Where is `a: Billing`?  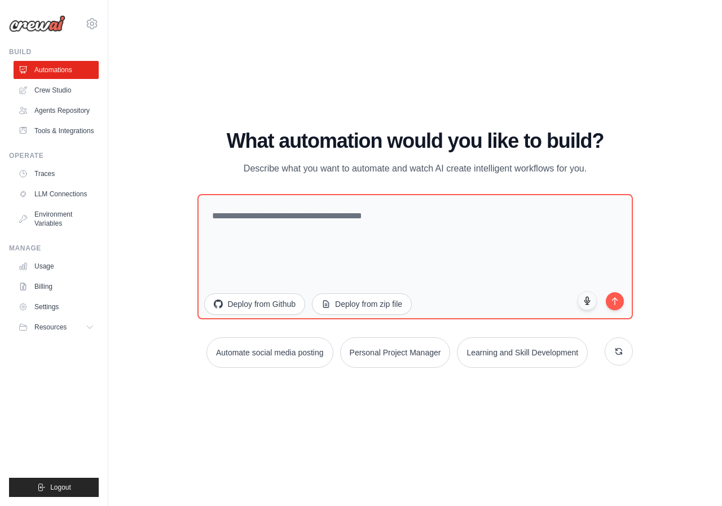 a: Billing is located at coordinates (56, 287).